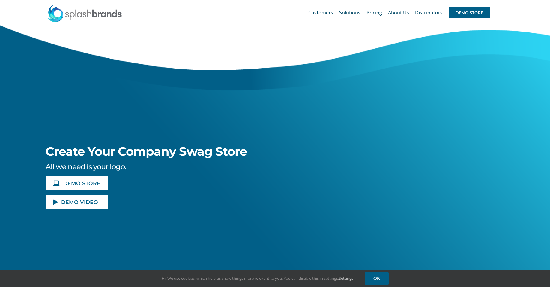 This screenshot has width=550, height=287. Describe the element at coordinates (399, 13) in the screenshot. I see `span: About Us` at that location.